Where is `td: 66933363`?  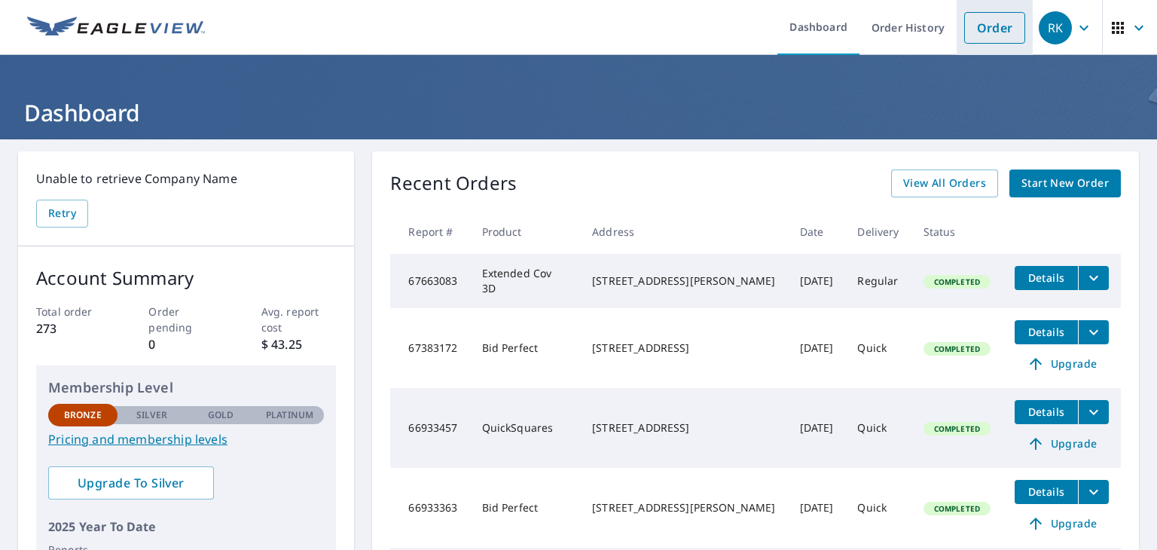
td: 66933363 is located at coordinates (429, 508).